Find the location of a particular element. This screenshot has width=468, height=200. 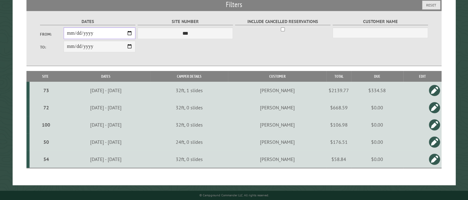

th: Total is located at coordinates (339, 76).